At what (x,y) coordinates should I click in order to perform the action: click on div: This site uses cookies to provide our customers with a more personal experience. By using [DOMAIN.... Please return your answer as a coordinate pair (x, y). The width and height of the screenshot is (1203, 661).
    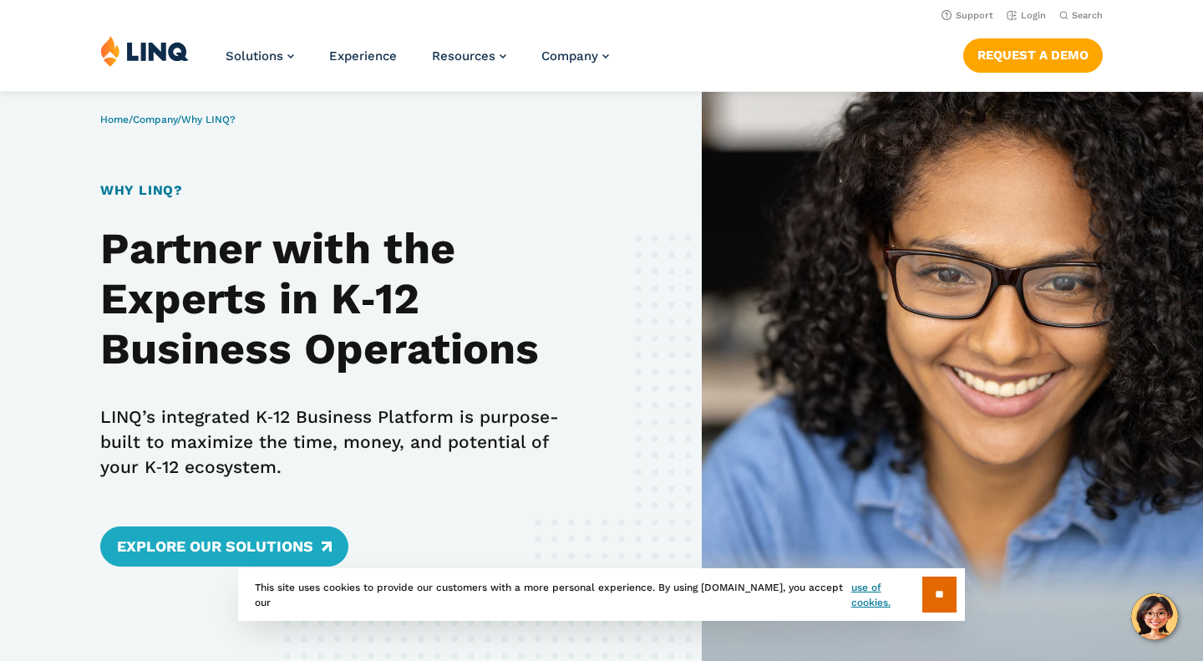
    Looking at the image, I should click on (601, 594).